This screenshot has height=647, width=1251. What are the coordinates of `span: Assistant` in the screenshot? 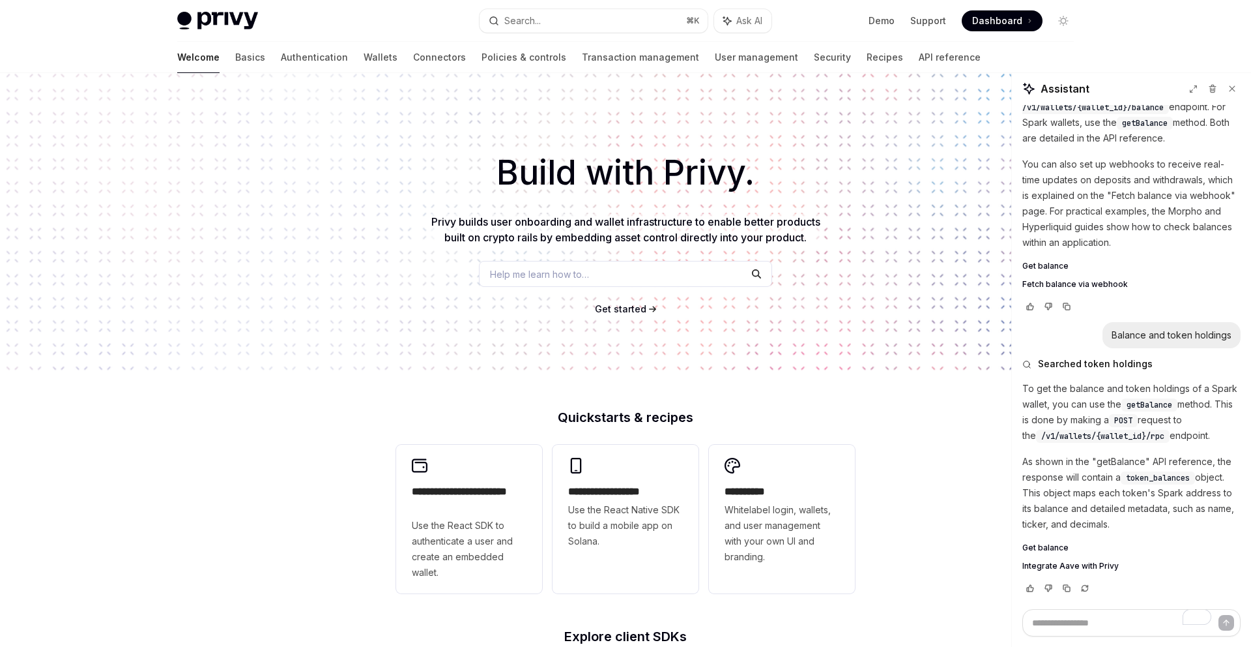 It's located at (1065, 89).